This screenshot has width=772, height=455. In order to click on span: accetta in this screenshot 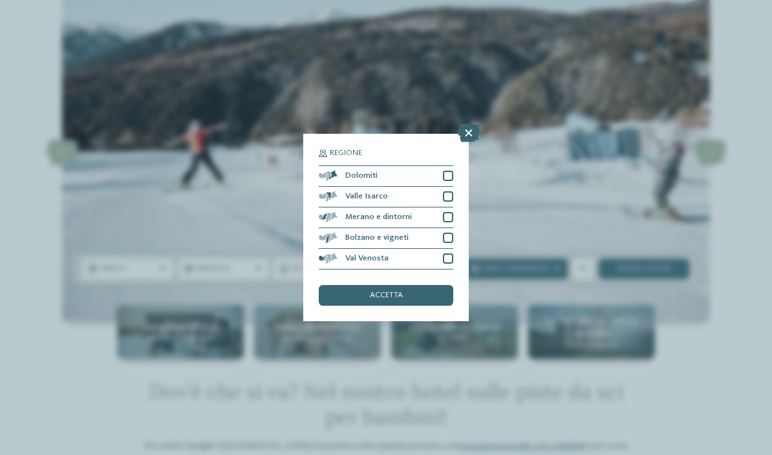, I will do `click(386, 296)`.